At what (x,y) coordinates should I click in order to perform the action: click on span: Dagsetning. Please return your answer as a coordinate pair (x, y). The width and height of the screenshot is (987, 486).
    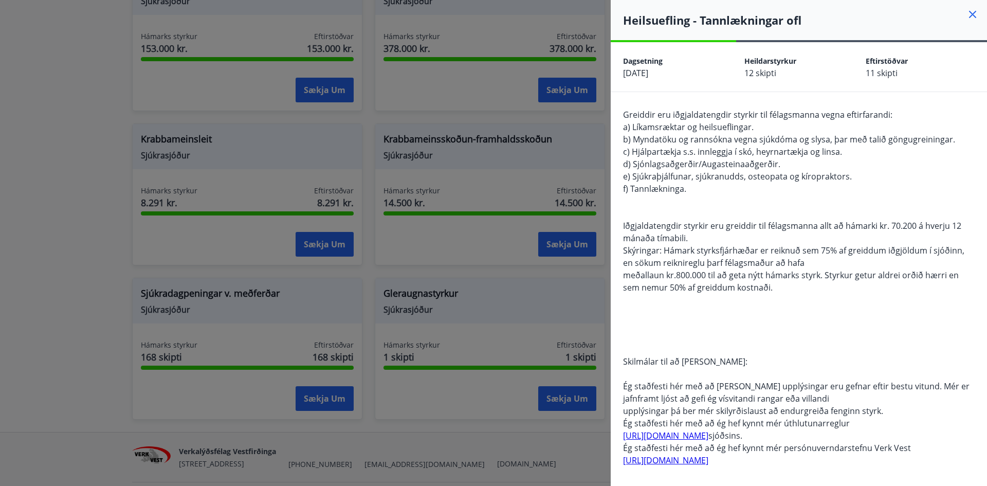
    Looking at the image, I should click on (642, 61).